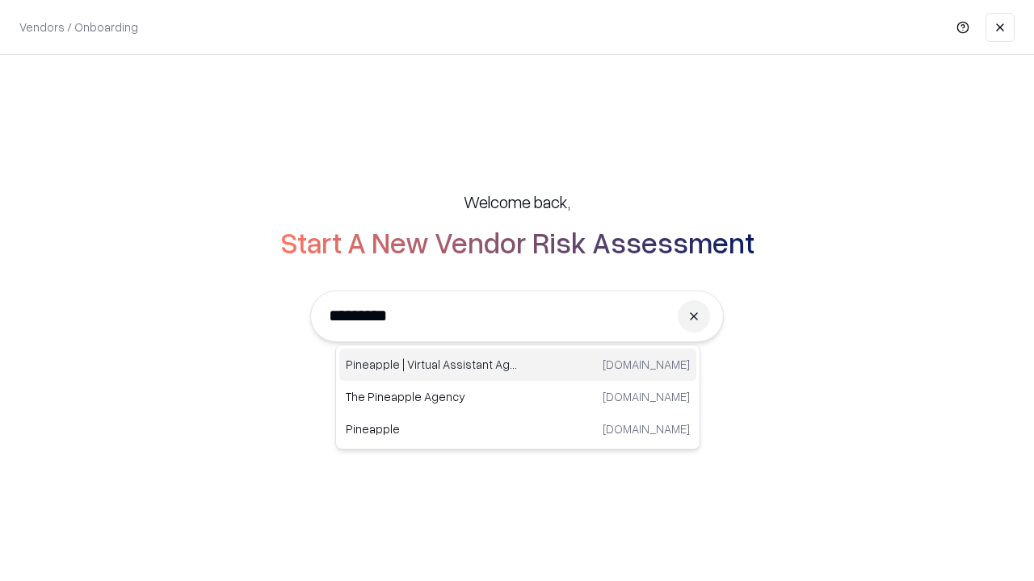 The image size is (1034, 581). Describe the element at coordinates (431, 429) in the screenshot. I see `p: Pineapple` at that location.